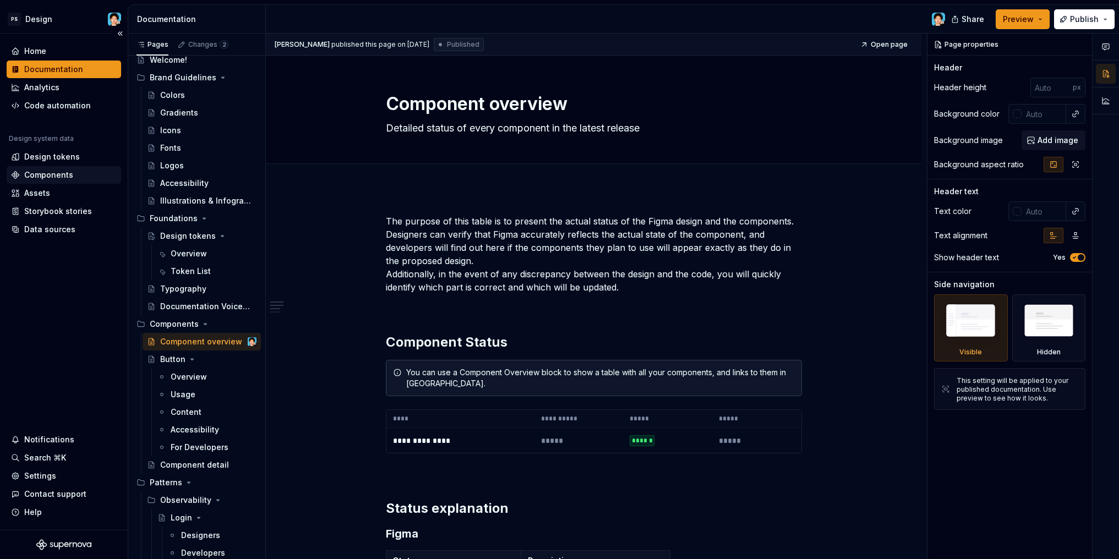 The height and width of the screenshot is (559, 1119). I want to click on div: Header text, so click(956, 192).